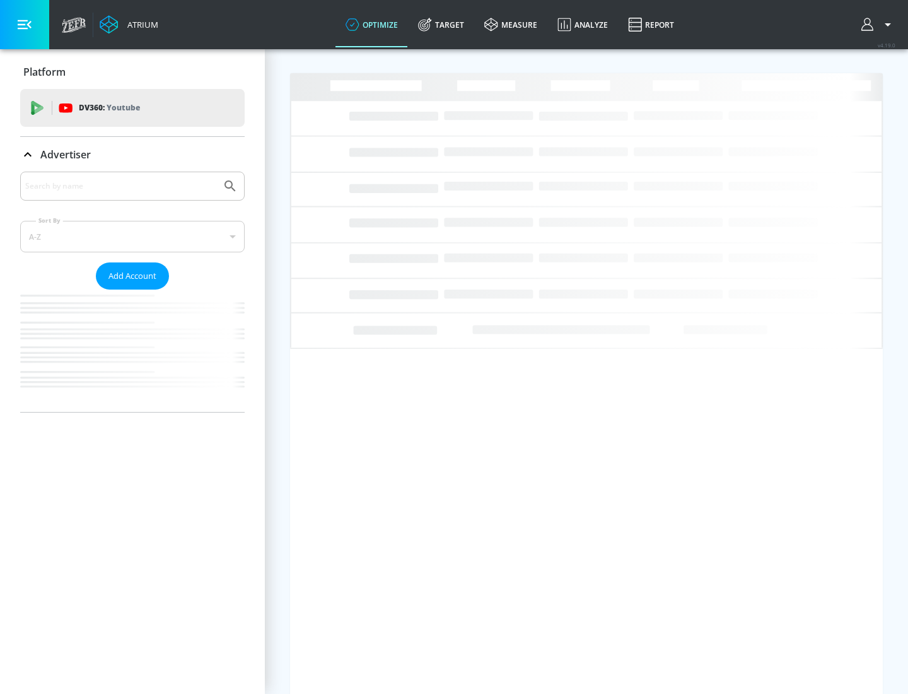 The height and width of the screenshot is (694, 908). What do you see at coordinates (129, 25) in the screenshot?
I see `a: Atrium` at bounding box center [129, 25].